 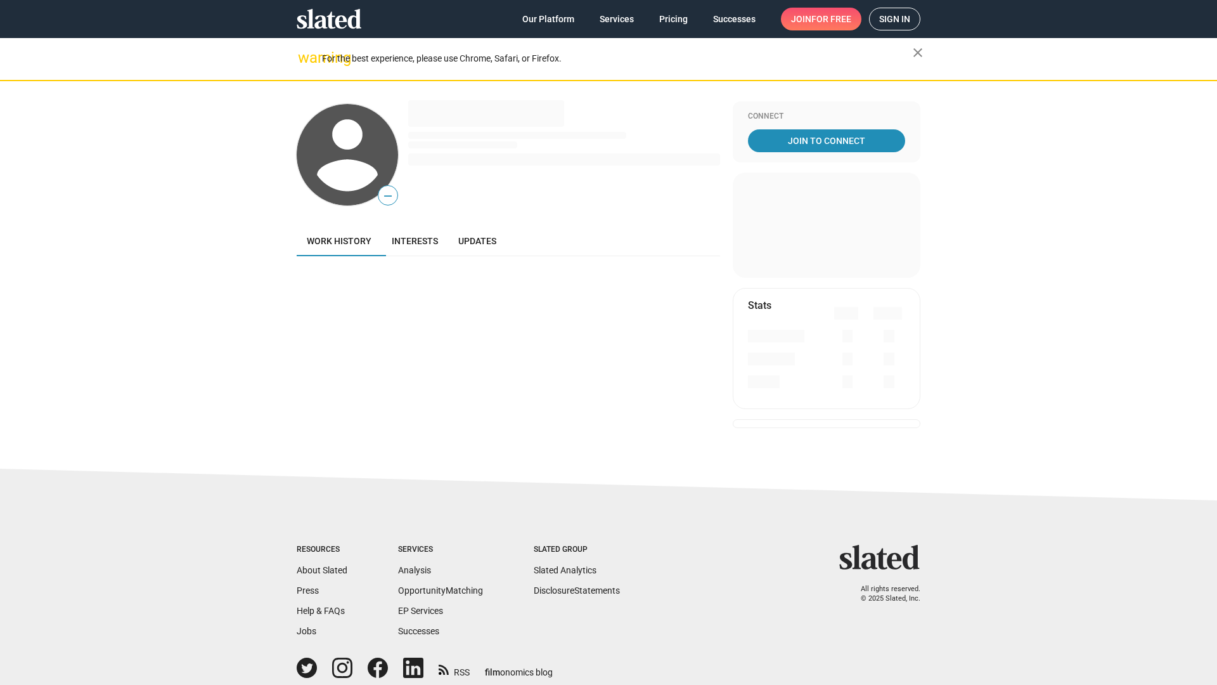 I want to click on div: Services, so click(x=441, y=550).